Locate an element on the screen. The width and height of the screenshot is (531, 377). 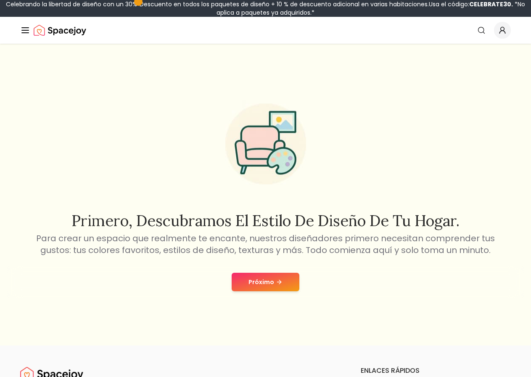
font: Primero, descubramos el estilo de diseño de tu hogar. is located at coordinates (265, 221).